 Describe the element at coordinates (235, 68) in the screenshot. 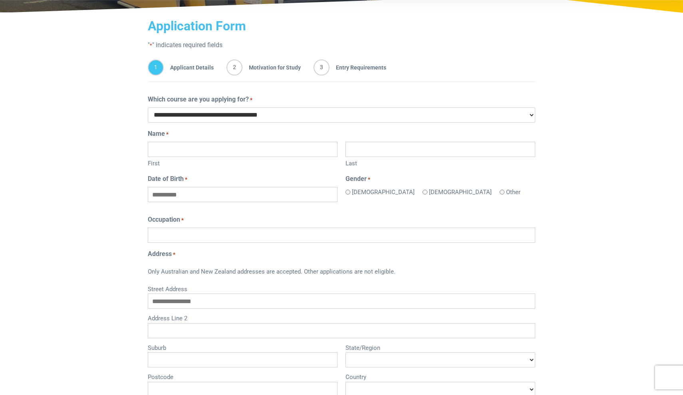

I see `span: 2` at that location.